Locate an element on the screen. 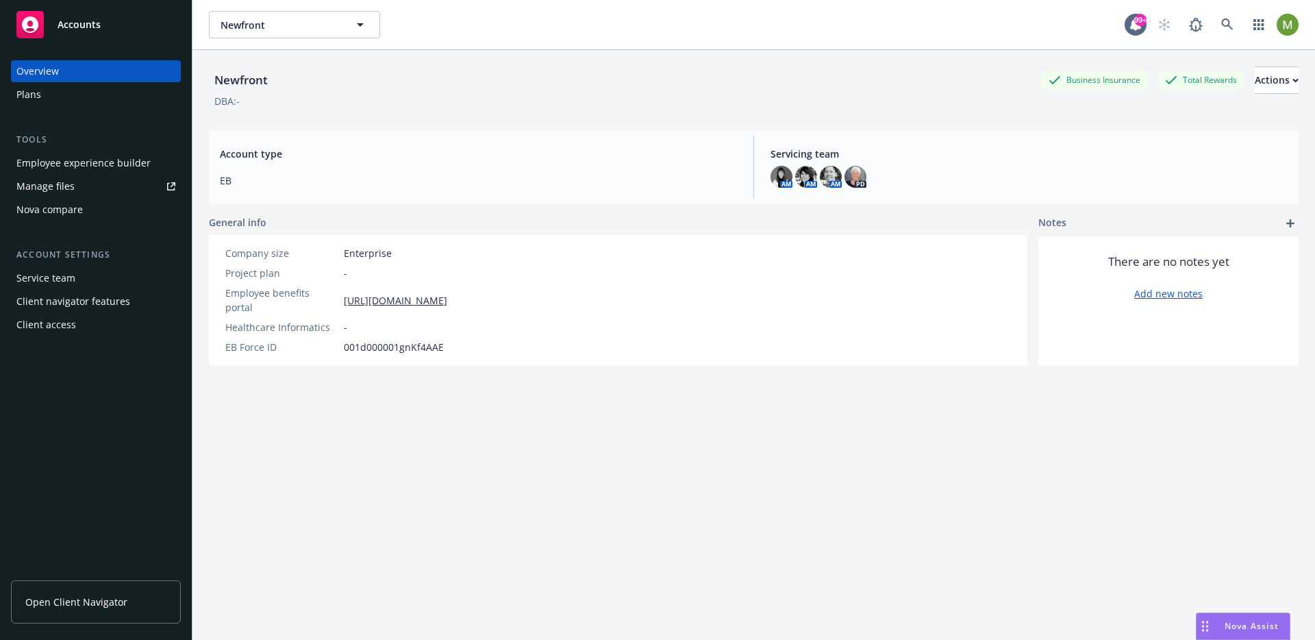 The width and height of the screenshot is (1315, 640). div: Client access is located at coordinates (46, 325).